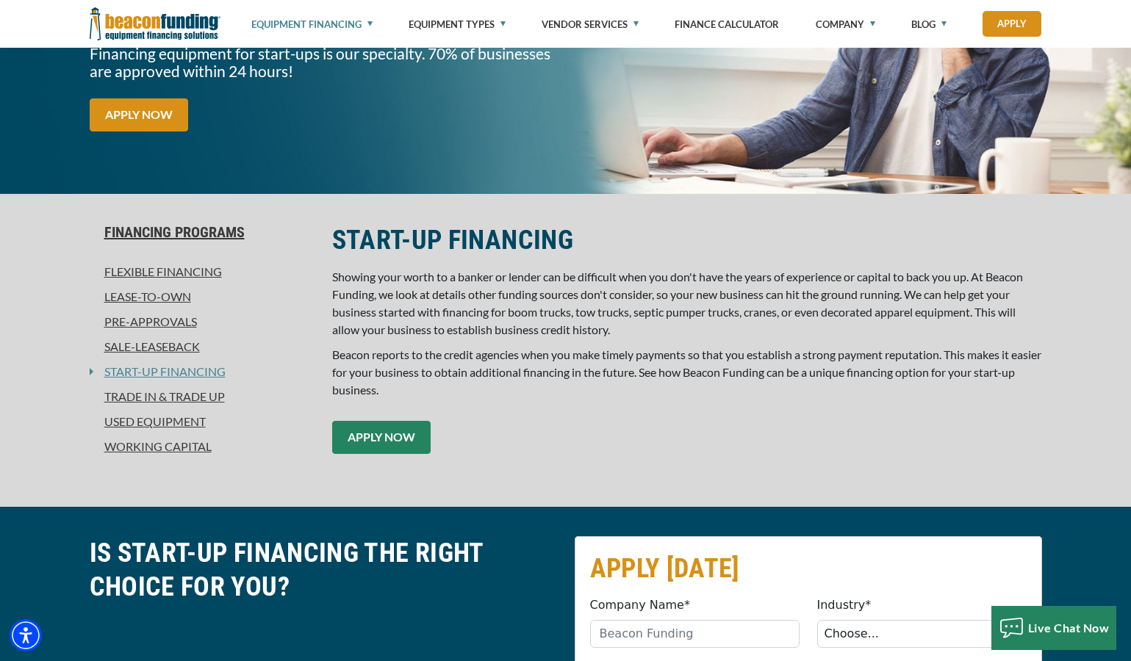  What do you see at coordinates (640, 606) in the screenshot?
I see `label: Company Name*` at bounding box center [640, 606].